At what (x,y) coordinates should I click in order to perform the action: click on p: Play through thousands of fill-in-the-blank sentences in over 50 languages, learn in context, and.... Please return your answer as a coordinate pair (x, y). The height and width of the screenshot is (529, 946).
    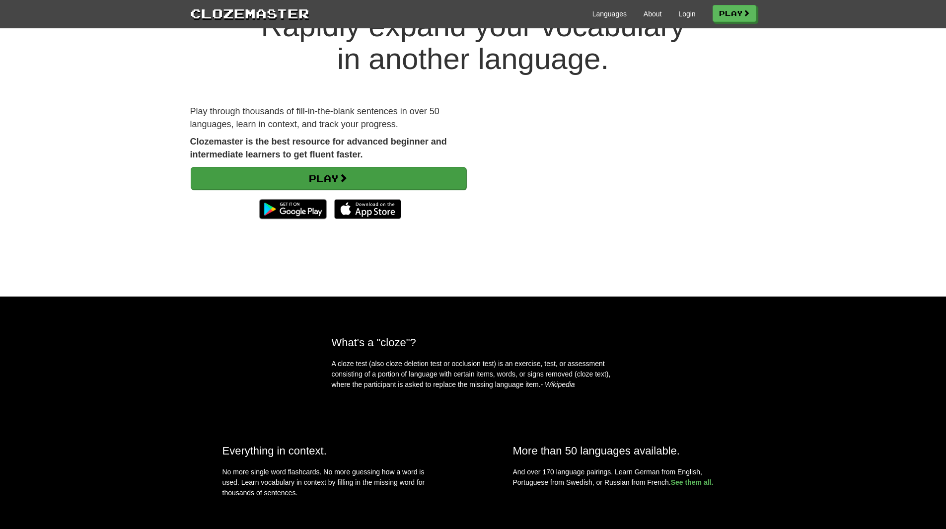
    Looking at the image, I should click on (328, 118).